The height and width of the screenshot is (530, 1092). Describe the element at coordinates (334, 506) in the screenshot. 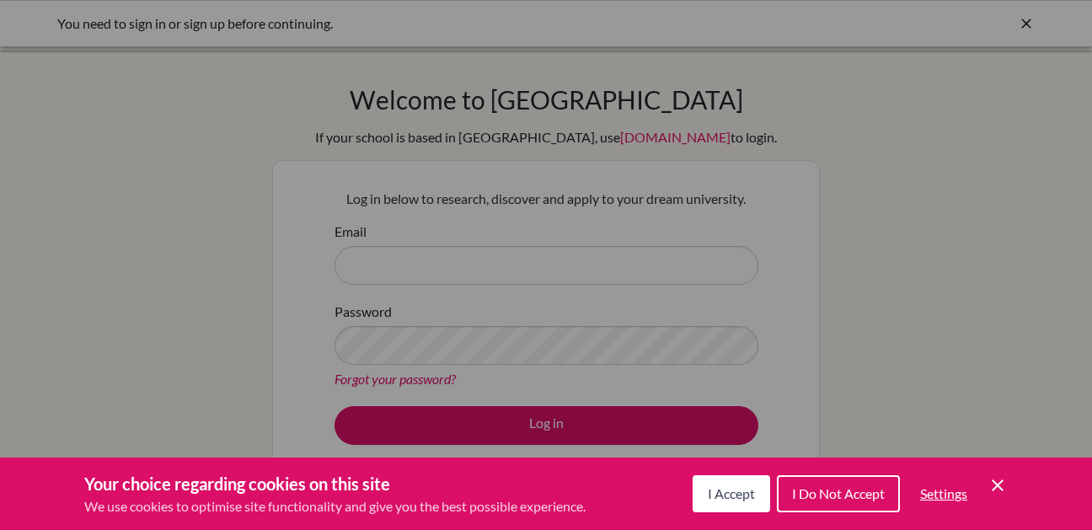

I see `p: We use cookies to optimise site functionality and give you the best possible experience.` at that location.